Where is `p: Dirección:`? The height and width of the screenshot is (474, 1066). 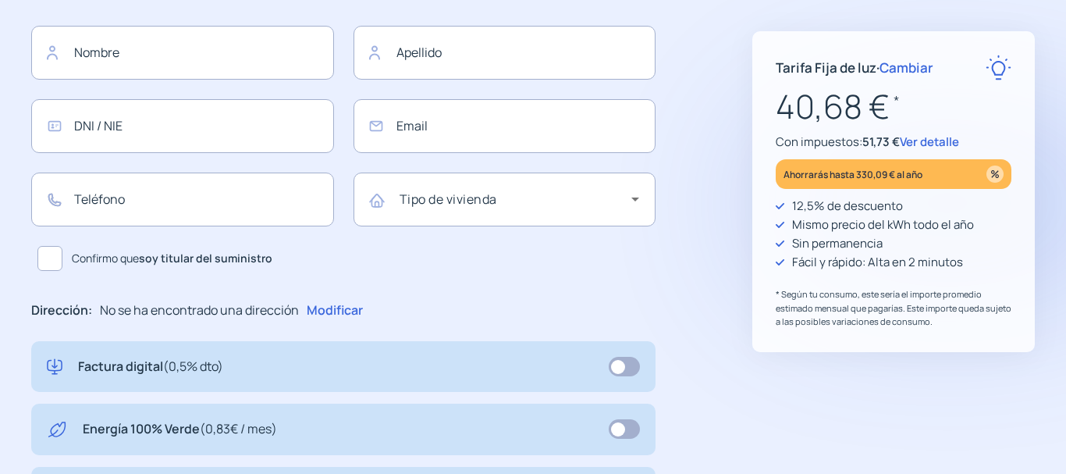 p: Dirección: is located at coordinates (62, 311).